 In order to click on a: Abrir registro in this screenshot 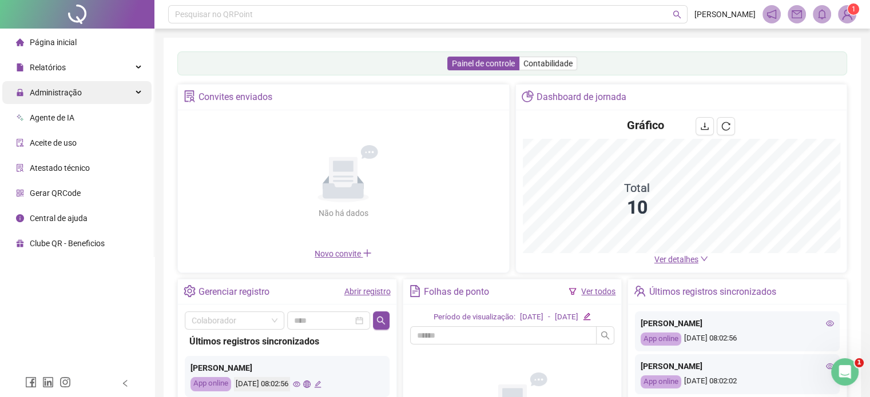, I will do `click(367, 292)`.